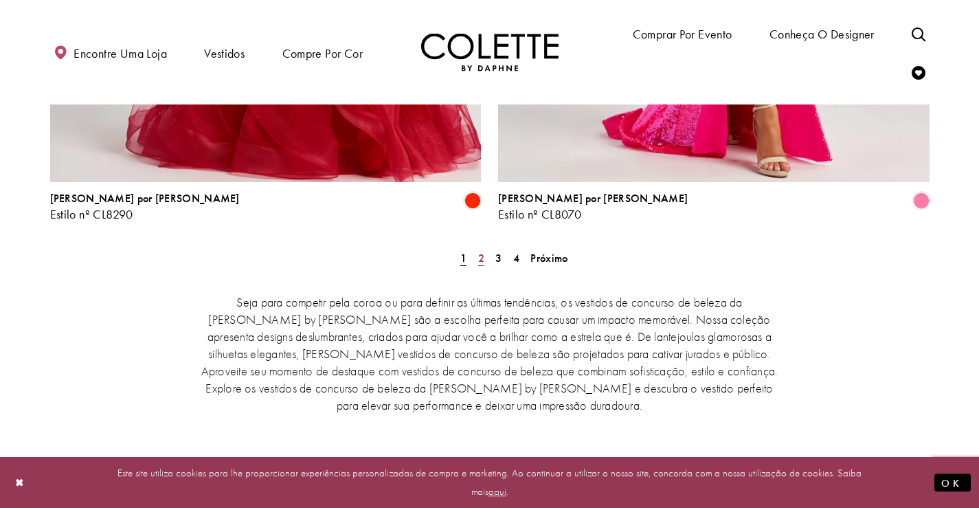 Image resolution: width=979 pixels, height=508 pixels. Describe the element at coordinates (918, 33) in the screenshot. I see `a: Alternar pesquisa` at that location.